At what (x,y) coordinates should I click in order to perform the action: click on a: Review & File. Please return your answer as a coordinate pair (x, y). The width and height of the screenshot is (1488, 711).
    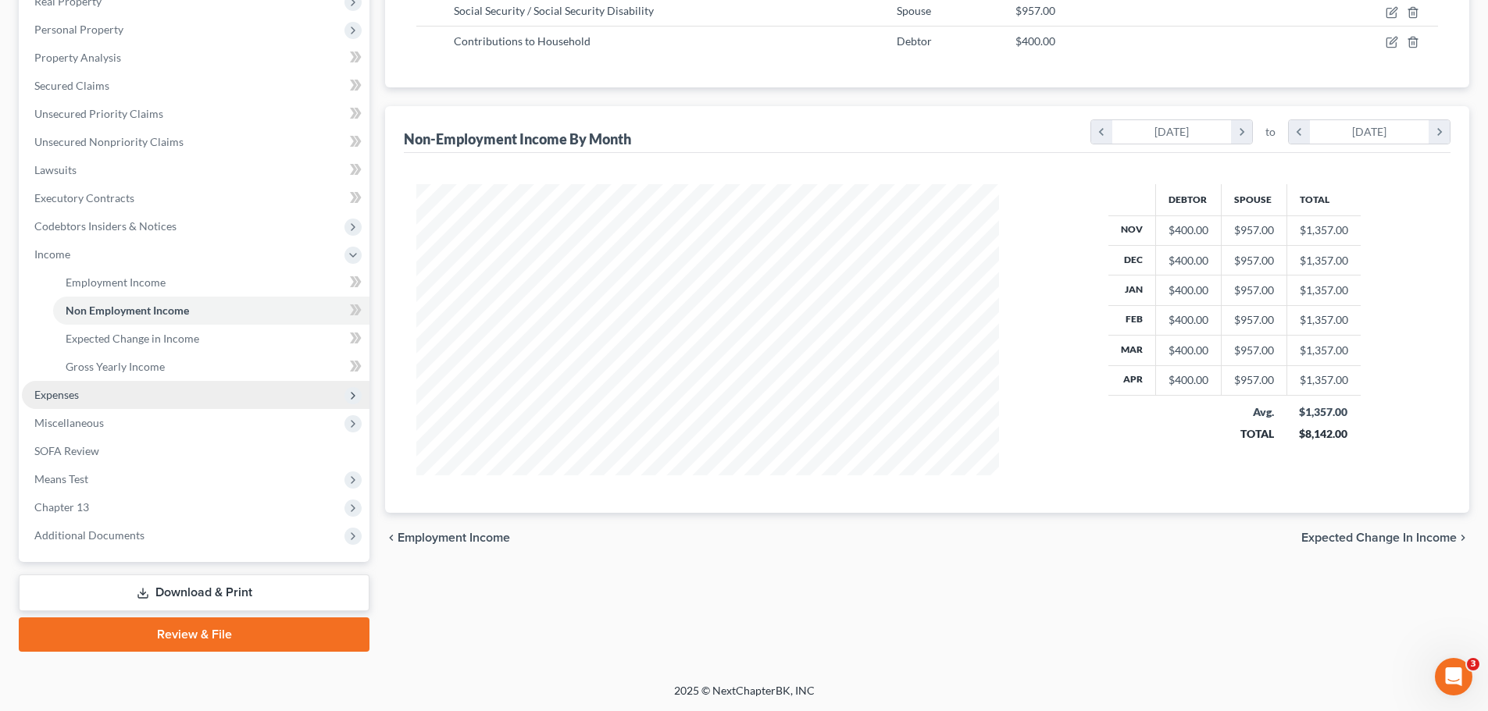
    Looking at the image, I should click on (194, 635).